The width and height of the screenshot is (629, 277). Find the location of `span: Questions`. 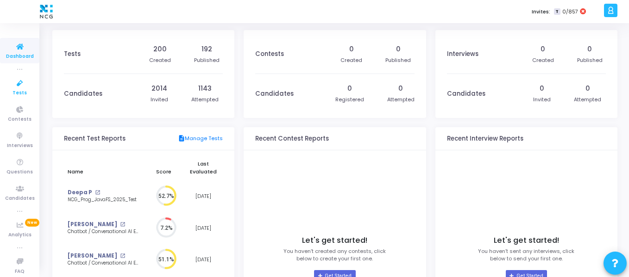

span: Questions is located at coordinates (19, 172).